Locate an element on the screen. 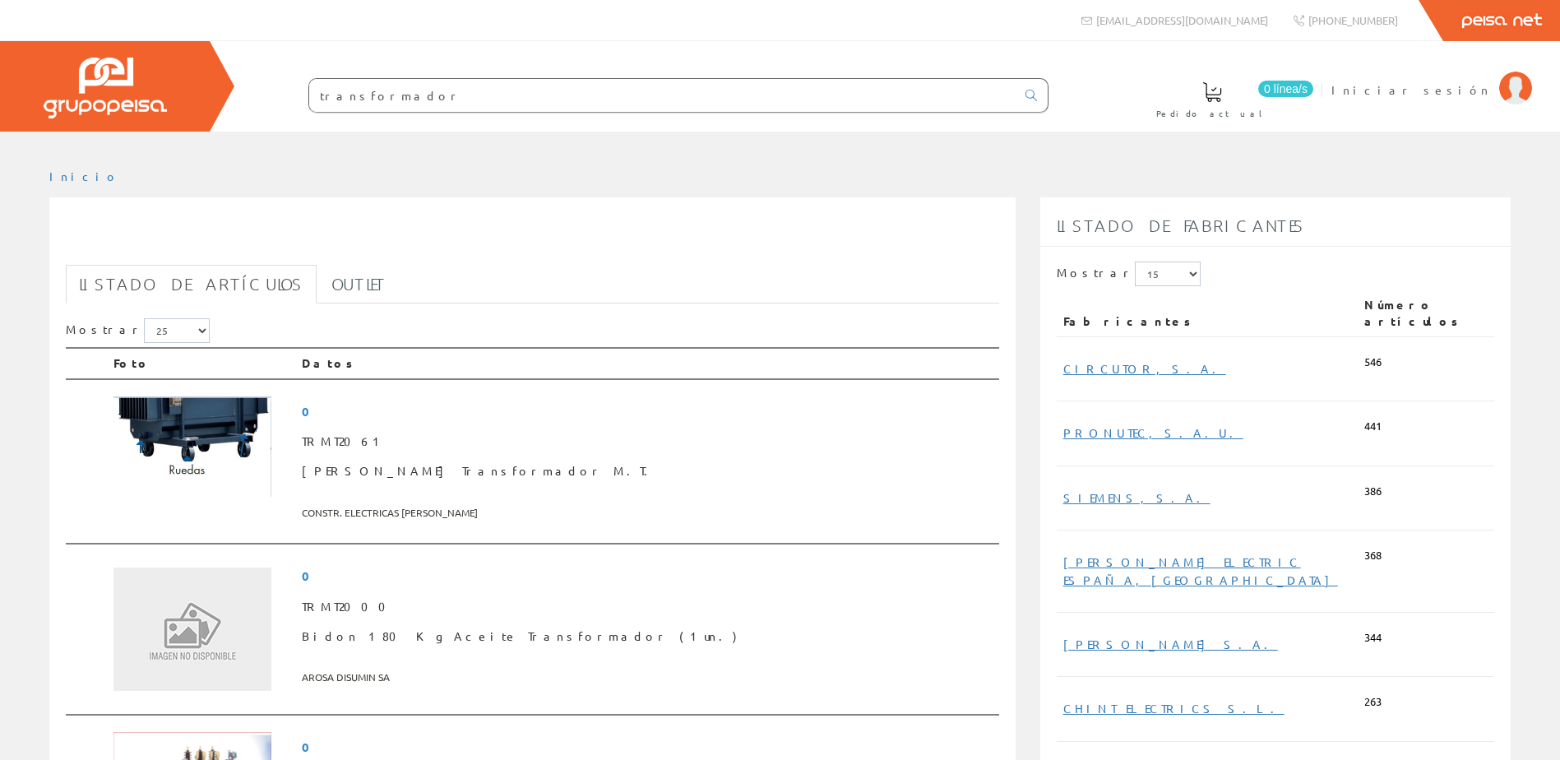 This screenshot has width=1560, height=760. a: Listado de artículos is located at coordinates (191, 284).